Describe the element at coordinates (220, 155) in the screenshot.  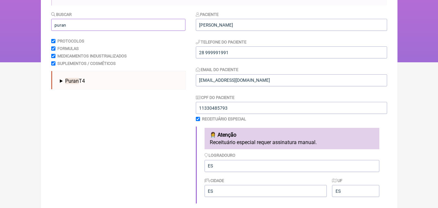
I see `label: Logradouro` at that location.